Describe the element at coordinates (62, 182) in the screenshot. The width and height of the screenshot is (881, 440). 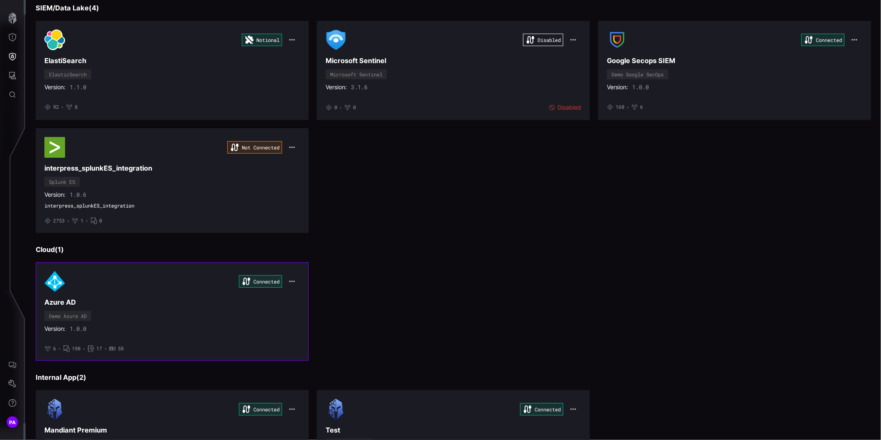
I see `div: Splunk ES` at that location.